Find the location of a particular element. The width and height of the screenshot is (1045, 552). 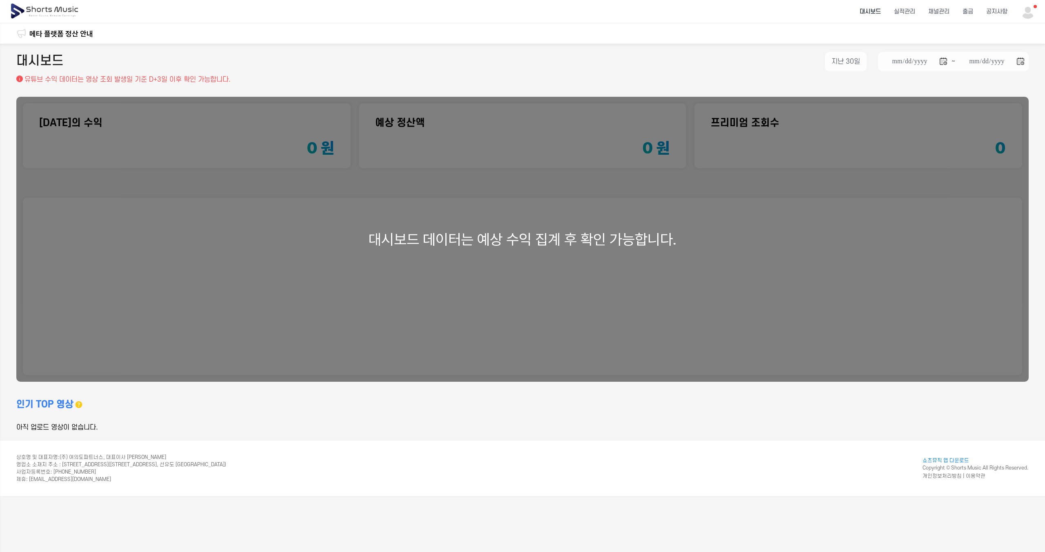

li: 채널관리 is located at coordinates (939, 11).